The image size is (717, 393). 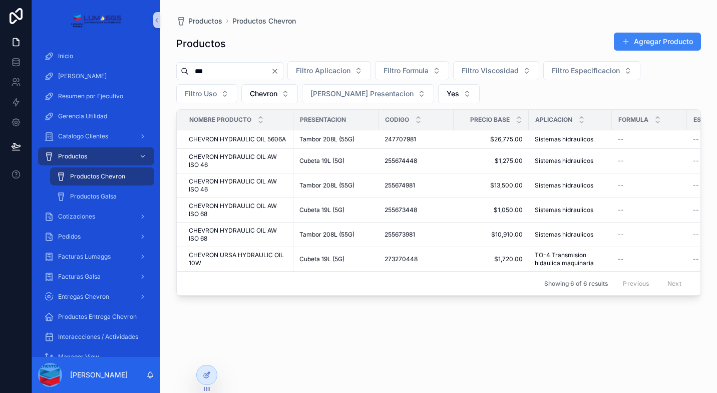 What do you see at coordinates (66, 56) in the screenshot?
I see `span: Inicio` at bounding box center [66, 56].